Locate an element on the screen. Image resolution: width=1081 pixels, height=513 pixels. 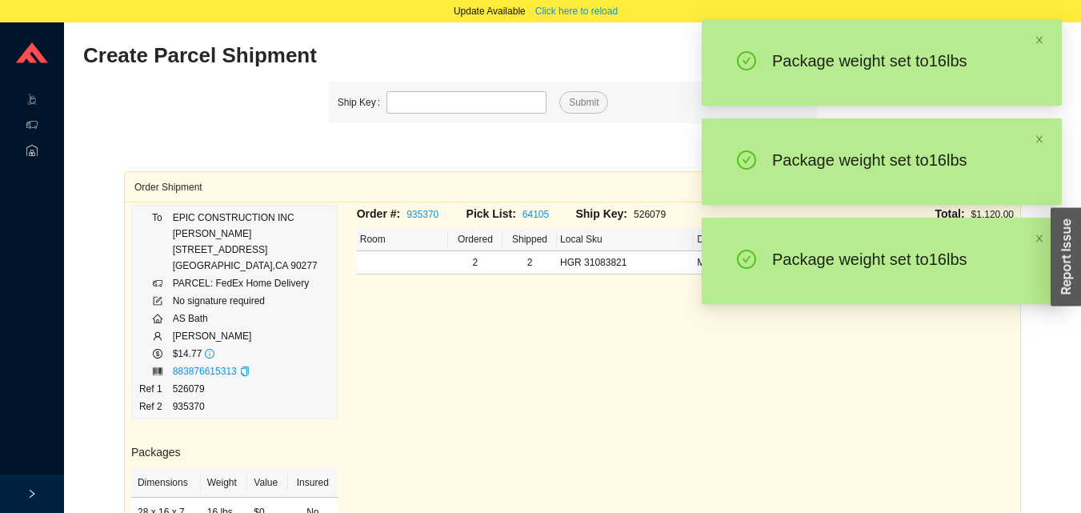
td: AS Bath is located at coordinates (245, 318).